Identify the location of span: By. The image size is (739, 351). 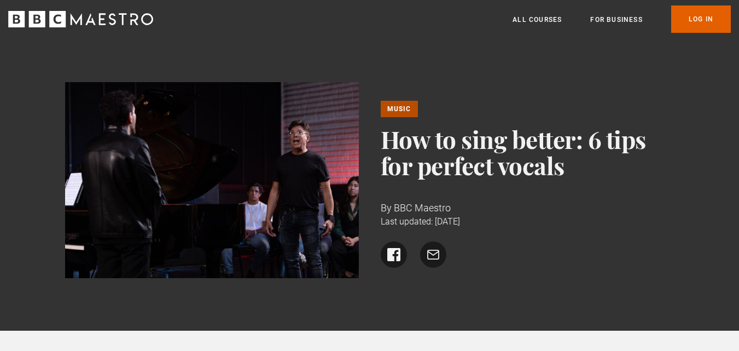
(386, 207).